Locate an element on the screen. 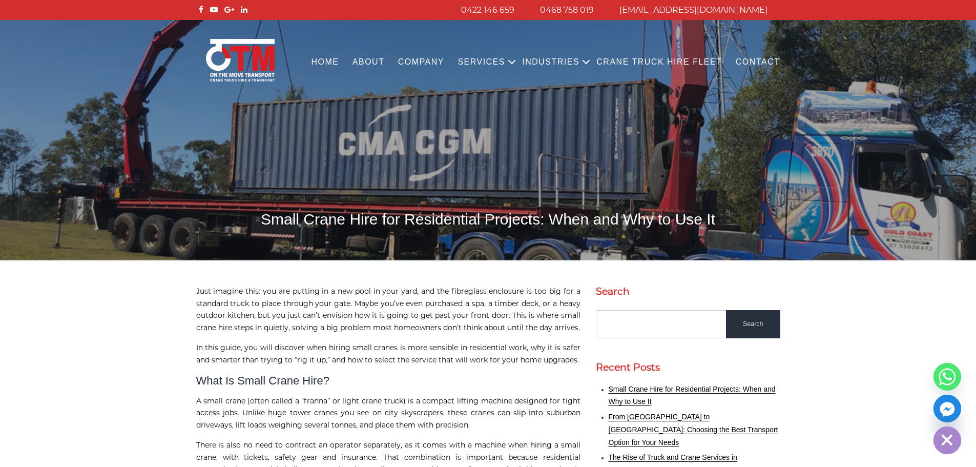 The image size is (976, 467). input: Search is located at coordinates (753, 324).